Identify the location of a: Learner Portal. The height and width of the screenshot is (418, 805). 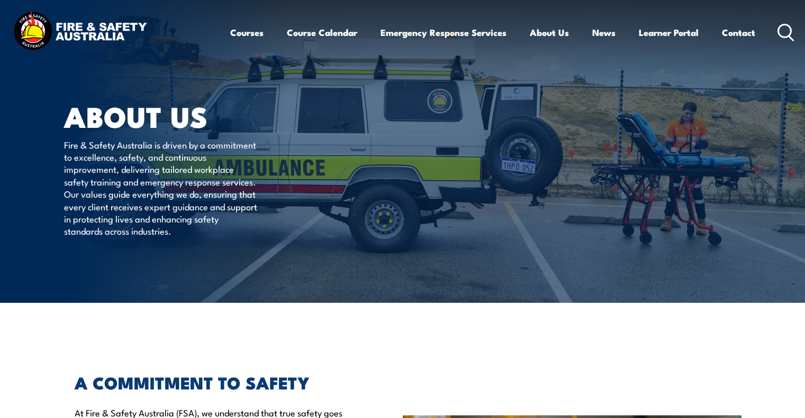
(668, 32).